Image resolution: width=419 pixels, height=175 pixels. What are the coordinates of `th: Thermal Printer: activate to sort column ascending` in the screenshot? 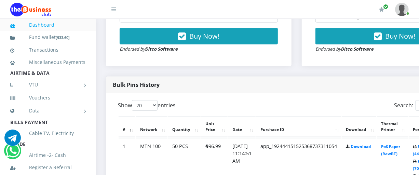 It's located at (393, 127).